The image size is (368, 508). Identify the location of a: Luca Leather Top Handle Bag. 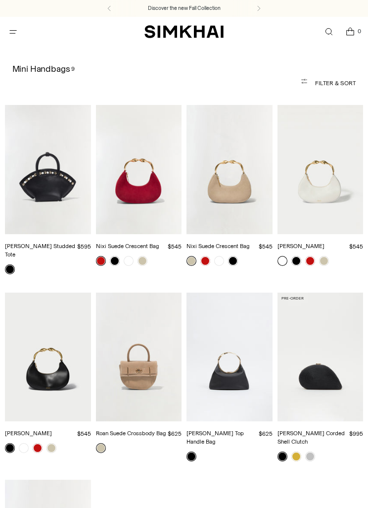
(230, 357).